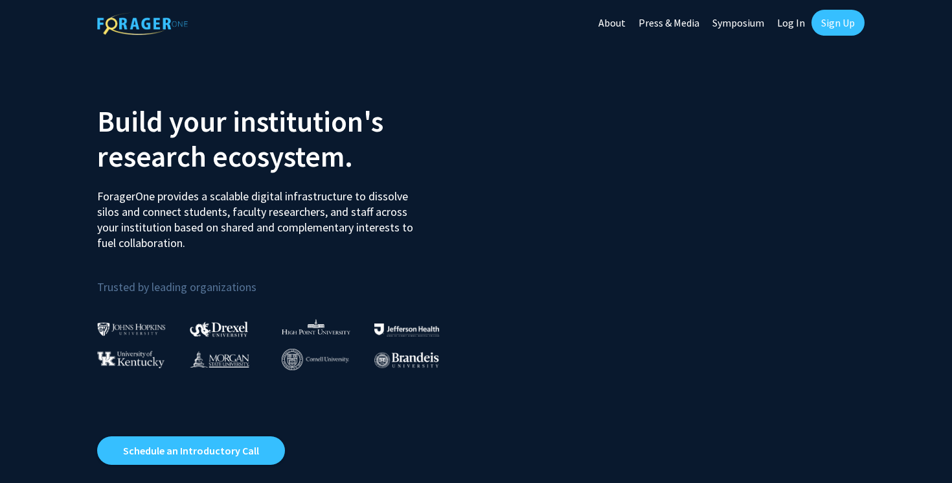 The width and height of the screenshot is (952, 483). What do you see at coordinates (282, 139) in the screenshot?
I see `h2: Build your institution's research ecosystem.` at bounding box center [282, 139].